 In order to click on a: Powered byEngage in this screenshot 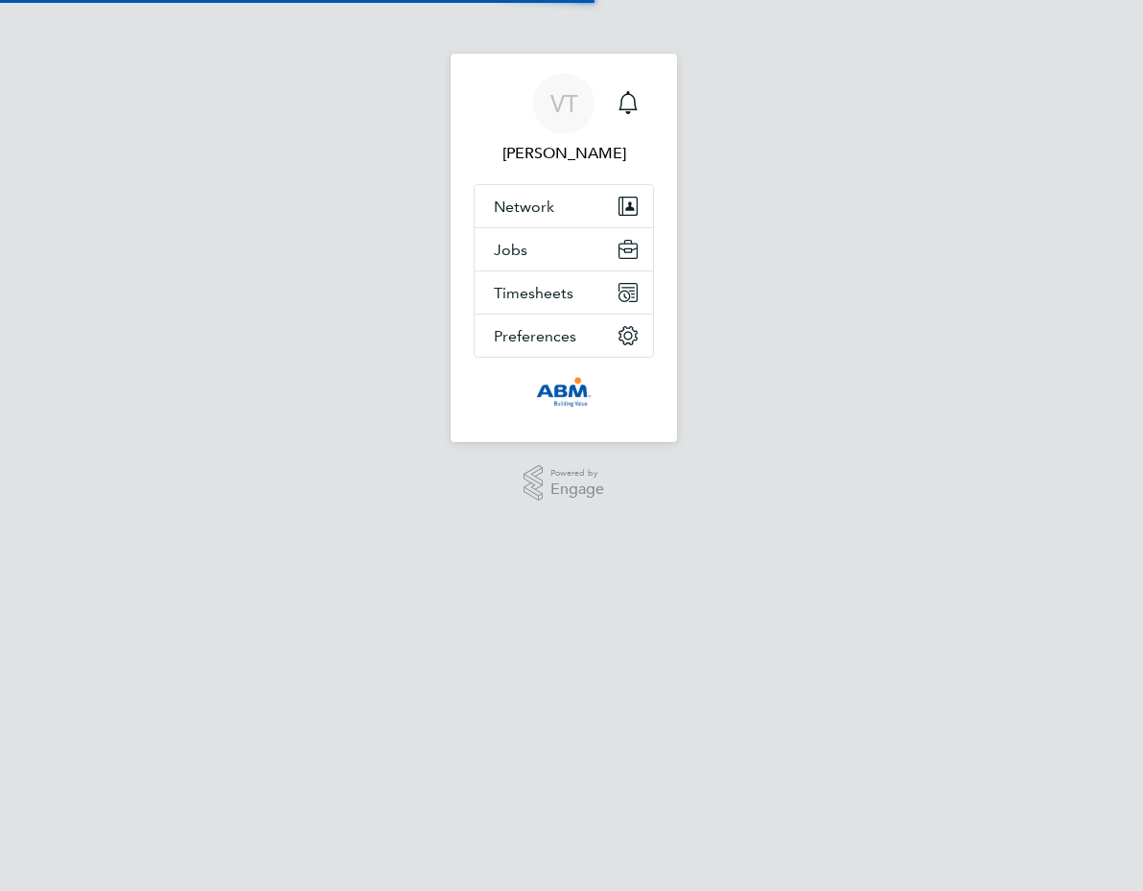, I will do `click(564, 483)`.